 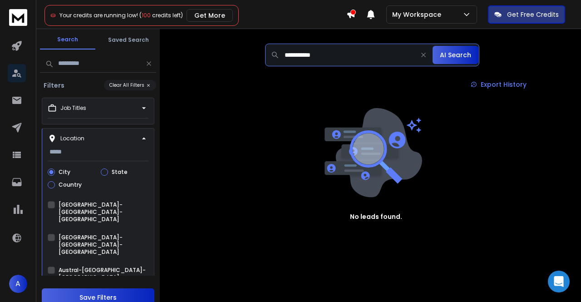 I want to click on label: Country, so click(x=70, y=185).